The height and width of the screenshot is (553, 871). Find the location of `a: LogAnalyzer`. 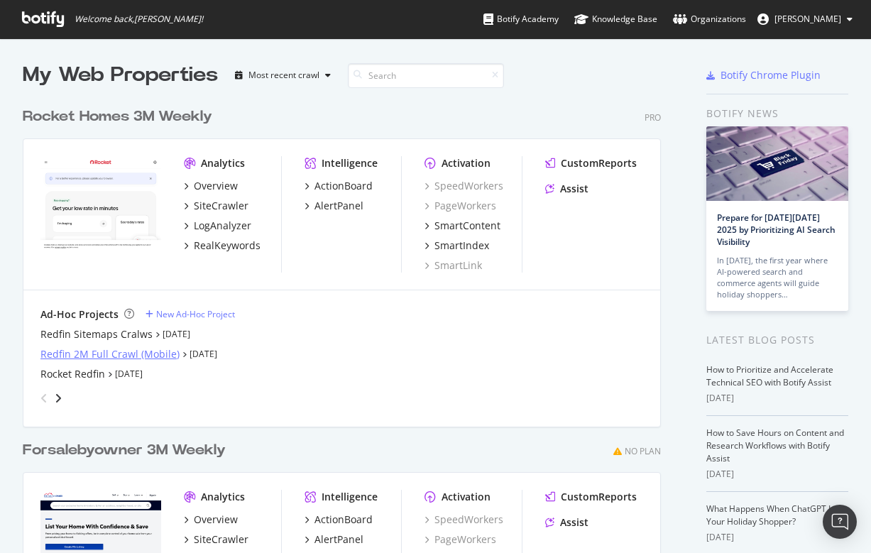

a: LogAnalyzer is located at coordinates (217, 226).